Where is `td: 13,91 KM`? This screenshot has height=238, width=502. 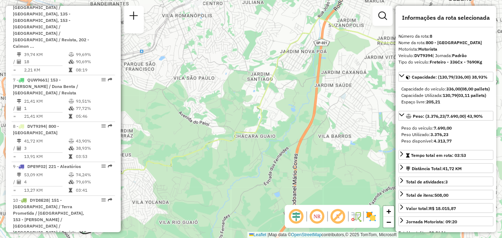 td: 13,91 KM is located at coordinates (46, 157).